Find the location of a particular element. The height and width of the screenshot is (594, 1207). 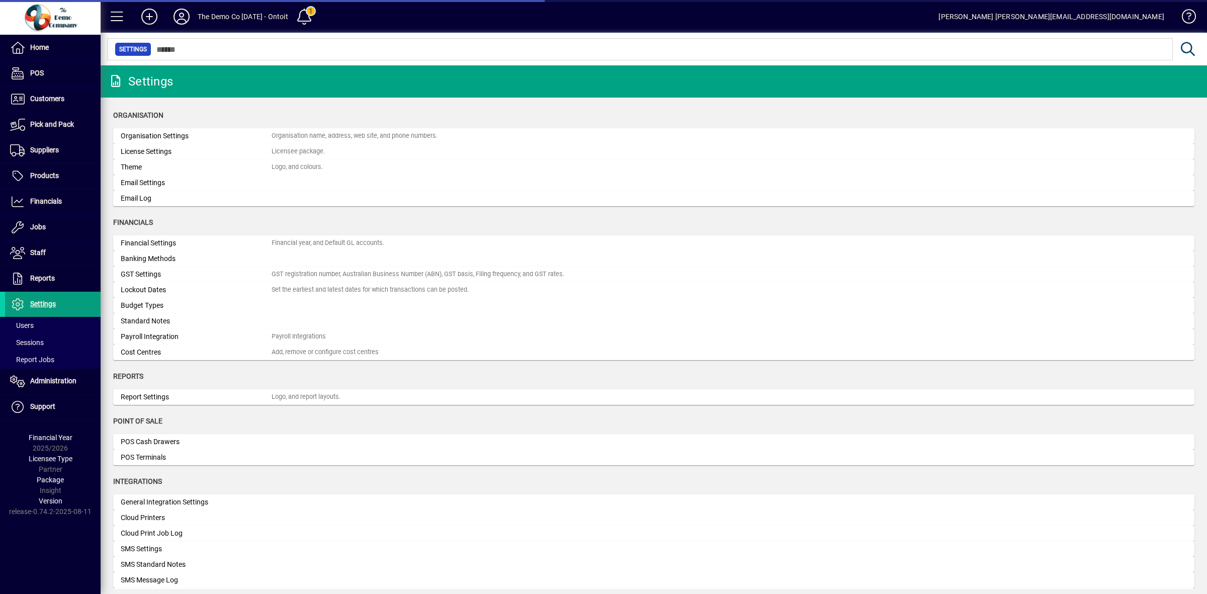

a: Reports is located at coordinates (53, 279).